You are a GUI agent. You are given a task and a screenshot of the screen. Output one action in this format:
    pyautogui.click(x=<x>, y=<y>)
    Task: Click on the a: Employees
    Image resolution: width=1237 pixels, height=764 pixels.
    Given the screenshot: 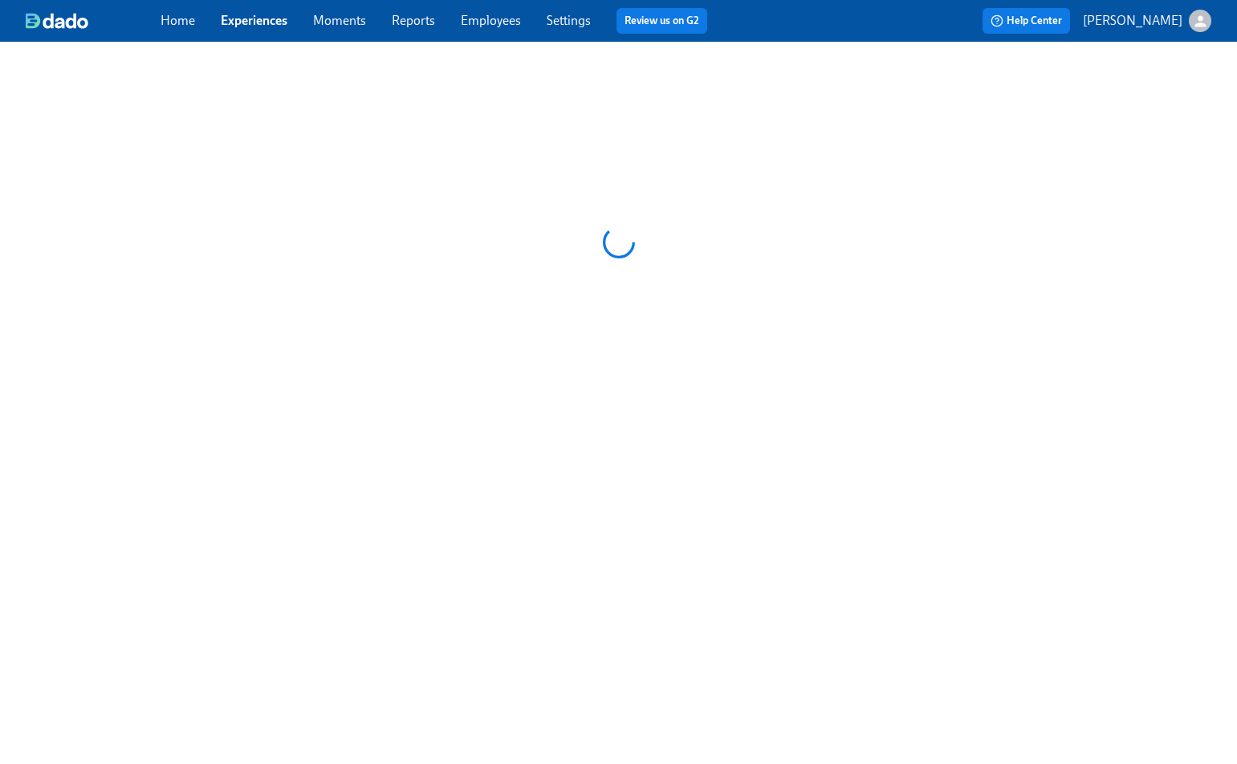 What is the action you would take?
    pyautogui.click(x=491, y=20)
    